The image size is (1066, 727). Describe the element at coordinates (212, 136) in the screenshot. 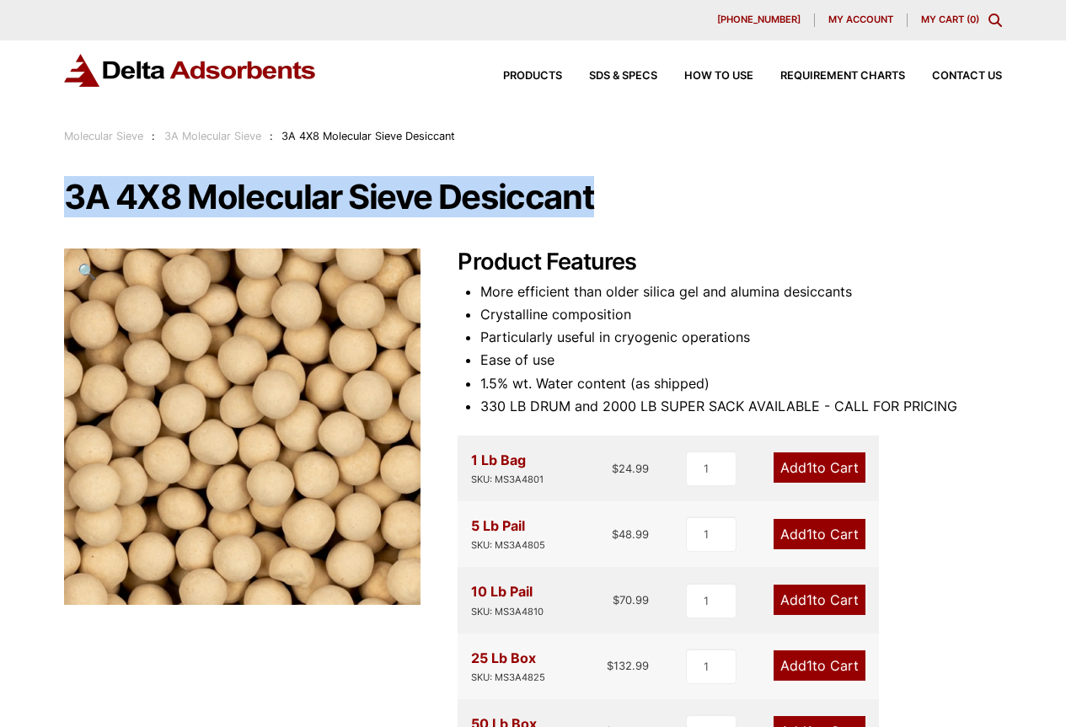

I see `a: 3A Molecular Sieve` at that location.